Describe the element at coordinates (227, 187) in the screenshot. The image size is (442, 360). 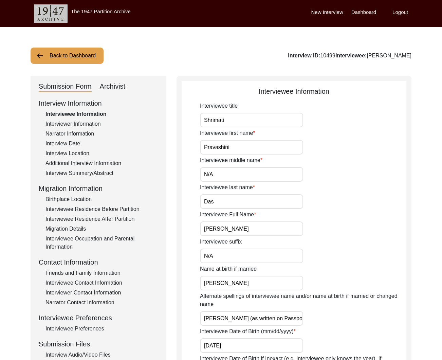
I see `label: Interviewee last name` at that location.